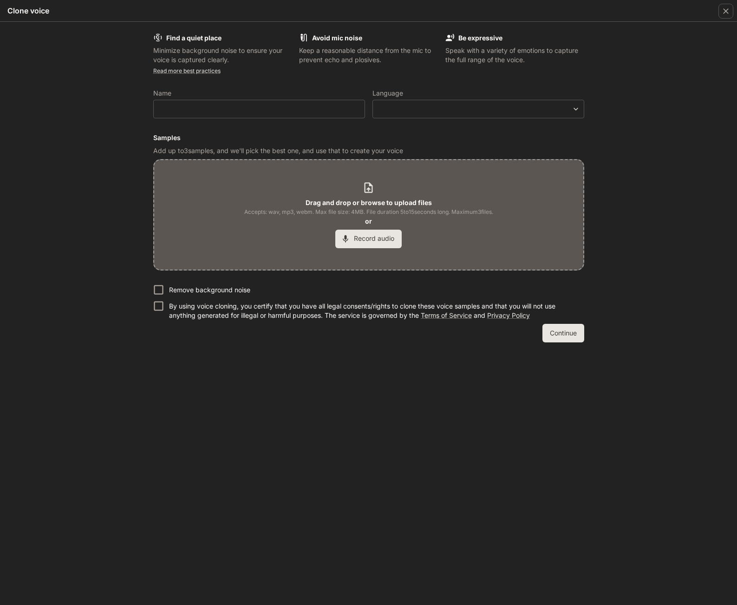 This screenshot has height=605, width=737. I want to click on b: Drag and drop or browse to upload files, so click(369, 202).